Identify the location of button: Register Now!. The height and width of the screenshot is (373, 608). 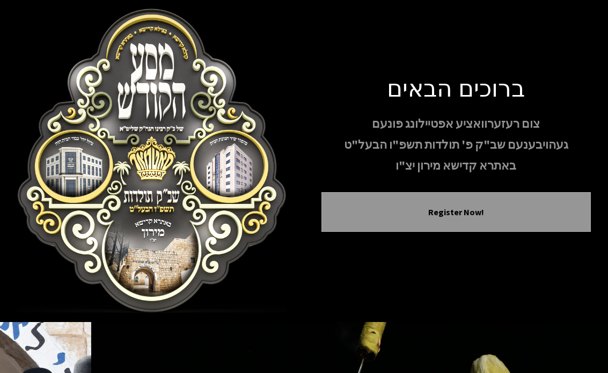
(456, 212).